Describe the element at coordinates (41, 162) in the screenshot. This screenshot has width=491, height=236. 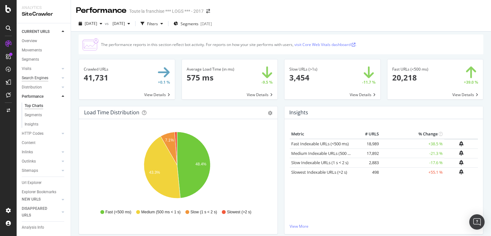
I see `a: Outlinks` at that location.